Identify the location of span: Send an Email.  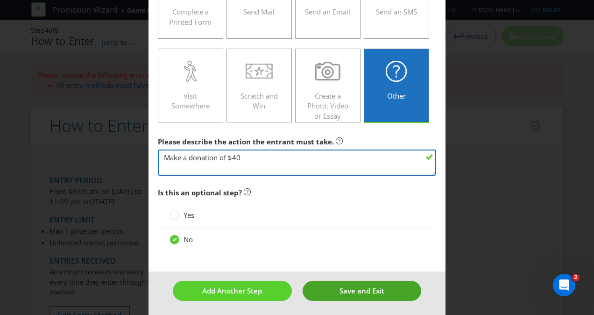
(327, 12).